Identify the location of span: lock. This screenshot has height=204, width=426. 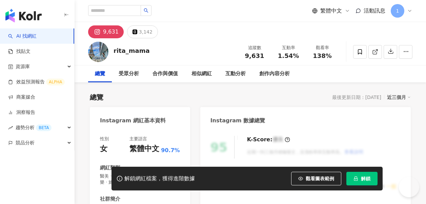
(355, 178).